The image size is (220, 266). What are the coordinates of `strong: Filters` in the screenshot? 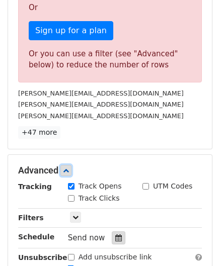 It's located at (31, 218).